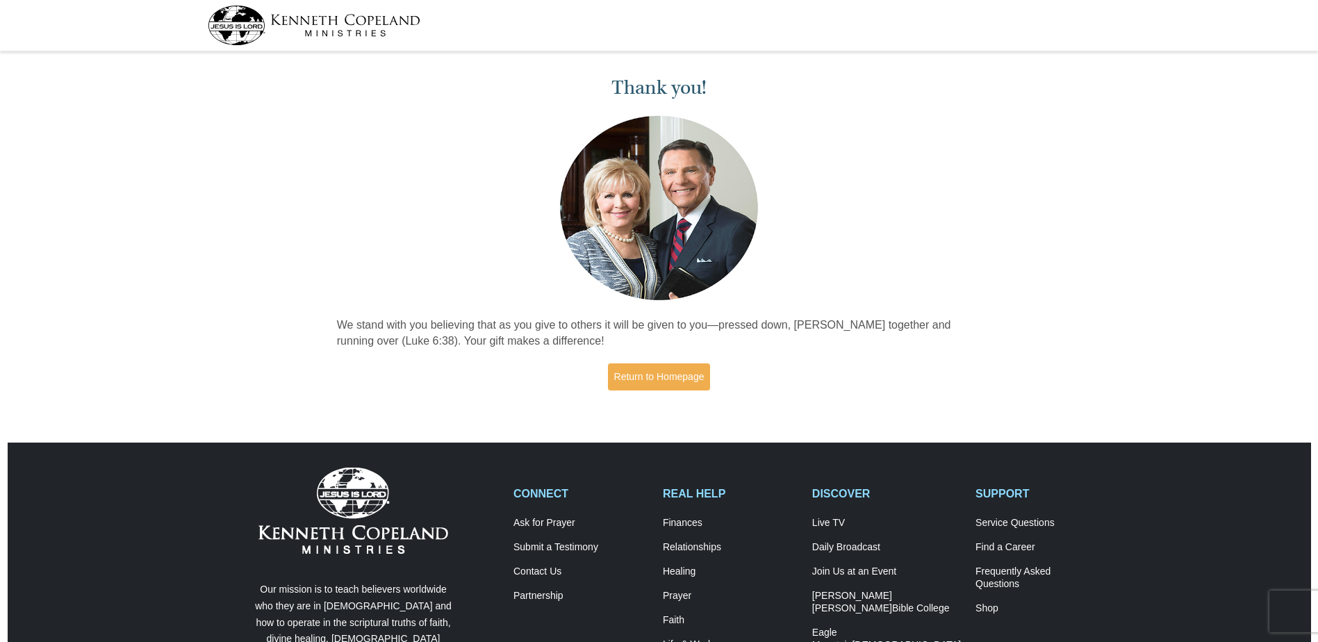  Describe the element at coordinates (659, 88) in the screenshot. I see `h1: Thank you!` at that location.